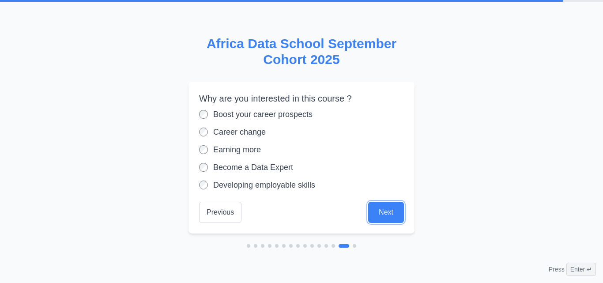  What do you see at coordinates (237, 150) in the screenshot?
I see `label: Earning more` at bounding box center [237, 150].